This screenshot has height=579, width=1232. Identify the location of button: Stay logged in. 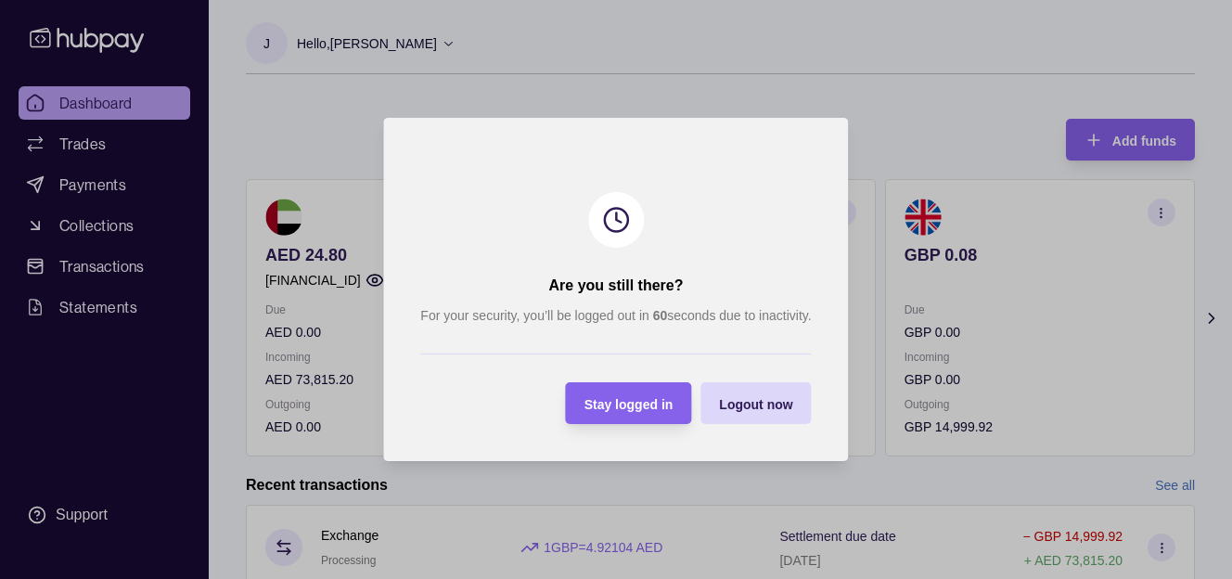
(629, 403).